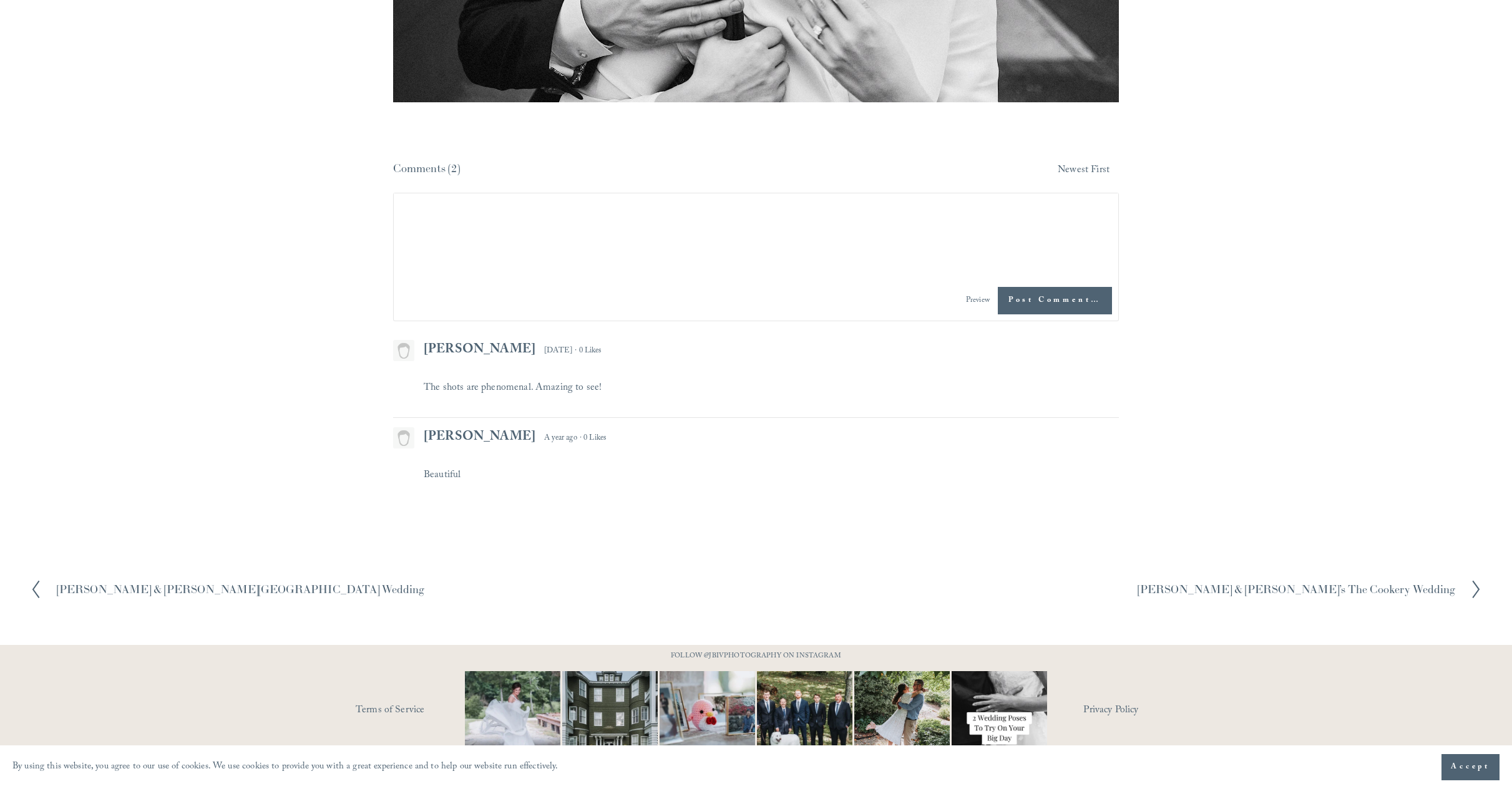  What do you see at coordinates (901, 719) in the screenshot?
I see `img: It&rsquo;s that time of year where weddings and engagements pick up and I get the joy of capturin...` at bounding box center [901, 719].